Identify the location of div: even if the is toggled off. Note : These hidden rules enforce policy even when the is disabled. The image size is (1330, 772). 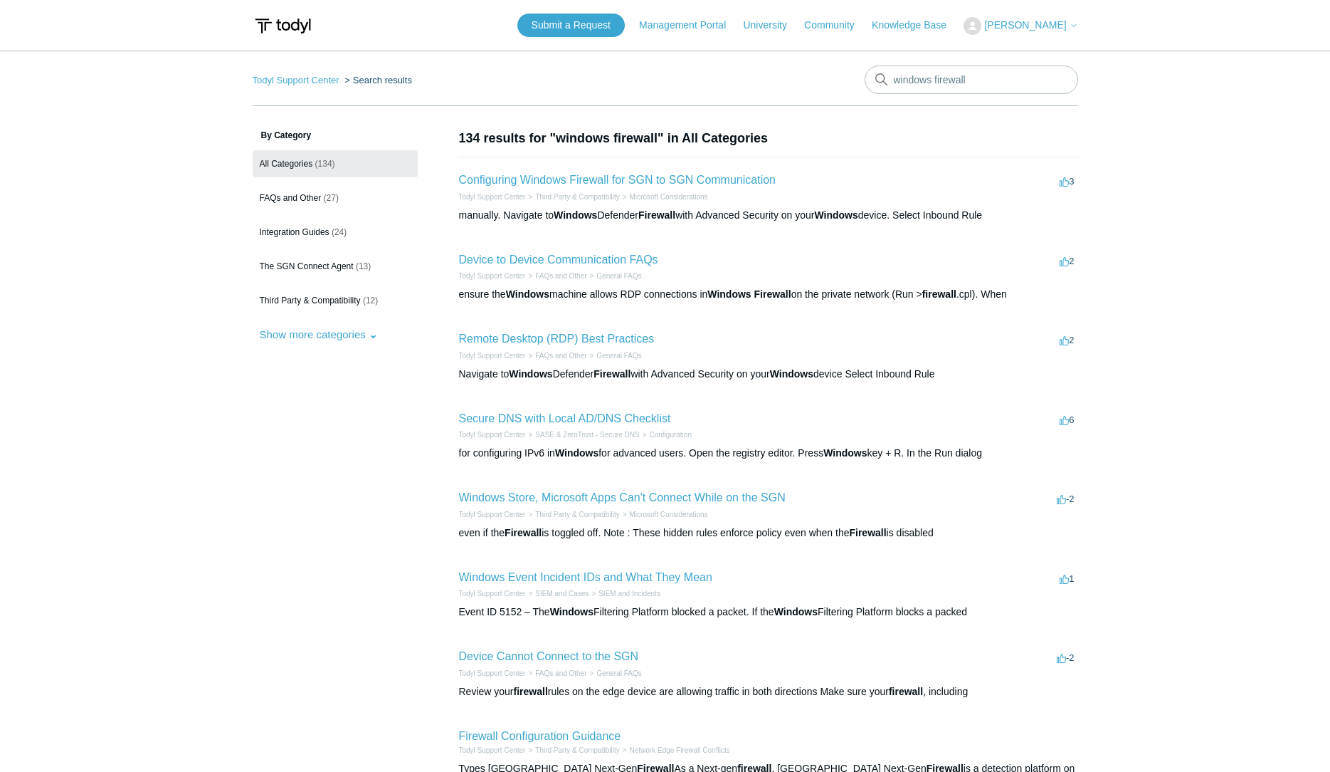
(769, 532).